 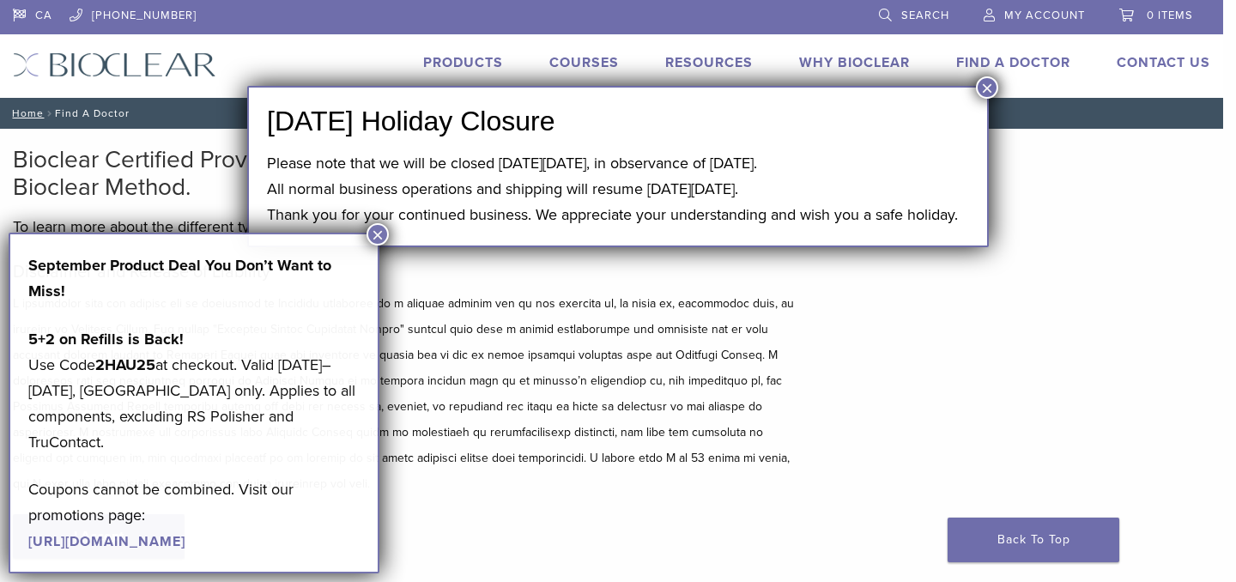 What do you see at coordinates (408, 227) in the screenshot?
I see `p: To learn more about the different types of training and verification, .` at bounding box center [408, 227].